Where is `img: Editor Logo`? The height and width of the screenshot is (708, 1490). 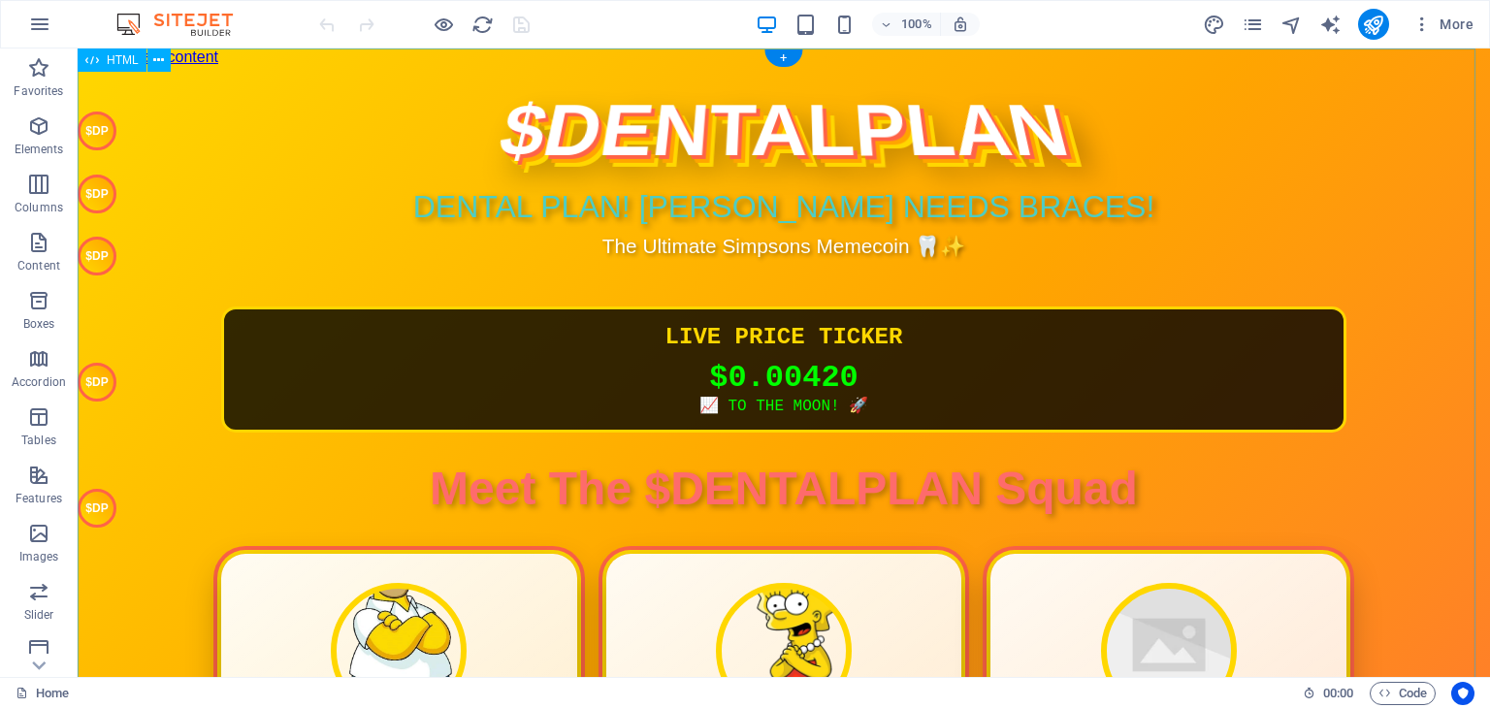
img: Editor Logo is located at coordinates (184, 24).